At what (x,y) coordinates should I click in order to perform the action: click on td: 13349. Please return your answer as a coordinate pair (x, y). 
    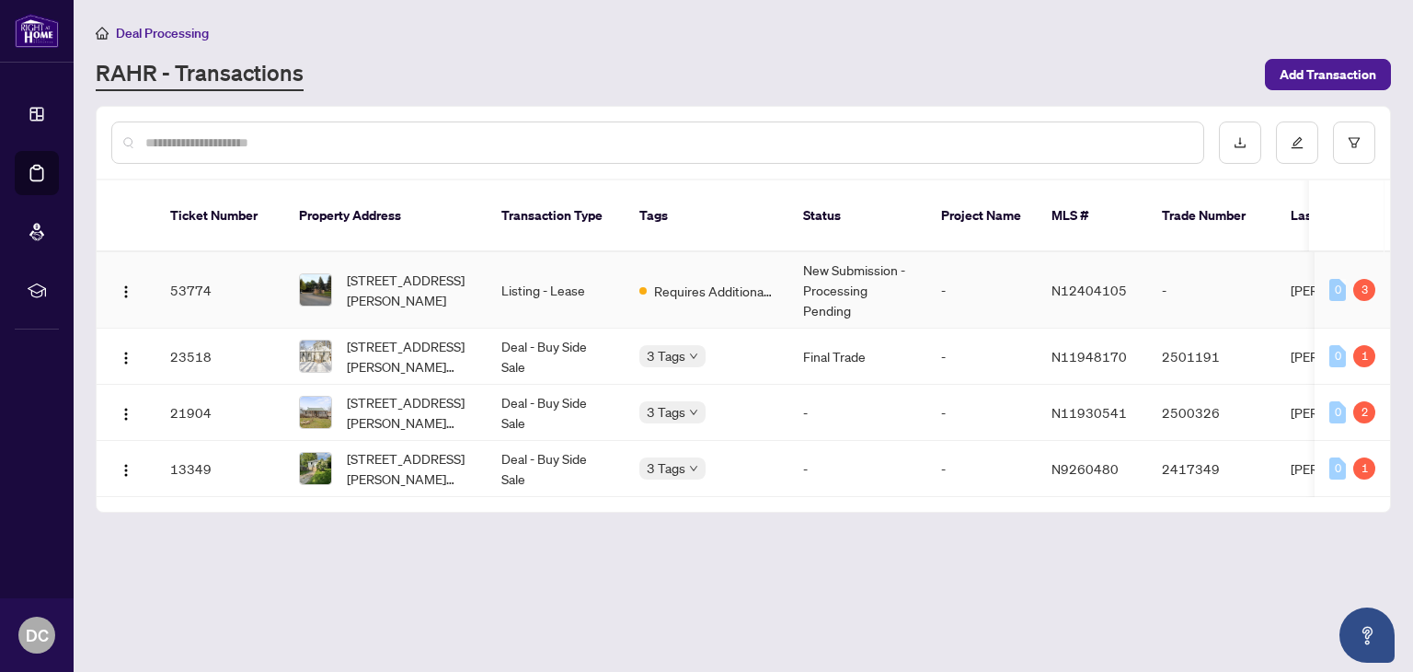
    Looking at the image, I should click on (220, 468).